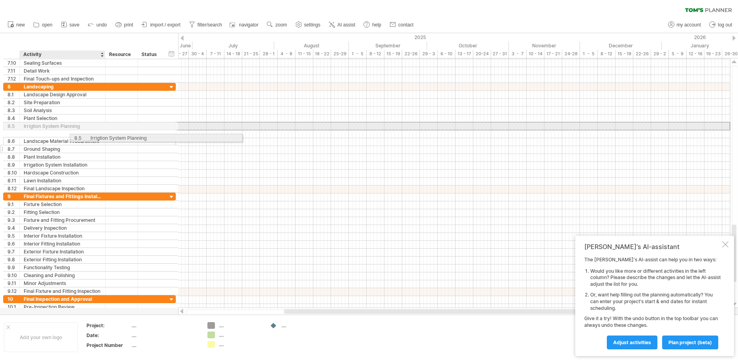  I want to click on span: filter/search, so click(210, 25).